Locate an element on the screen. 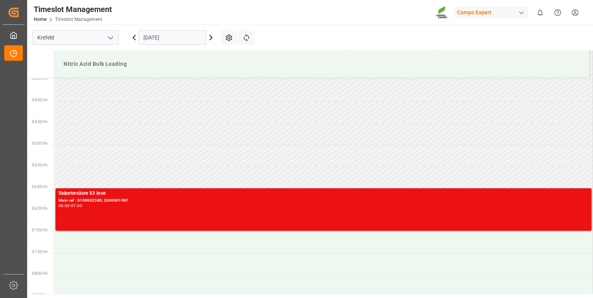 The width and height of the screenshot is (593, 298). div: Salpetersäure 53 lose is located at coordinates (323, 194).